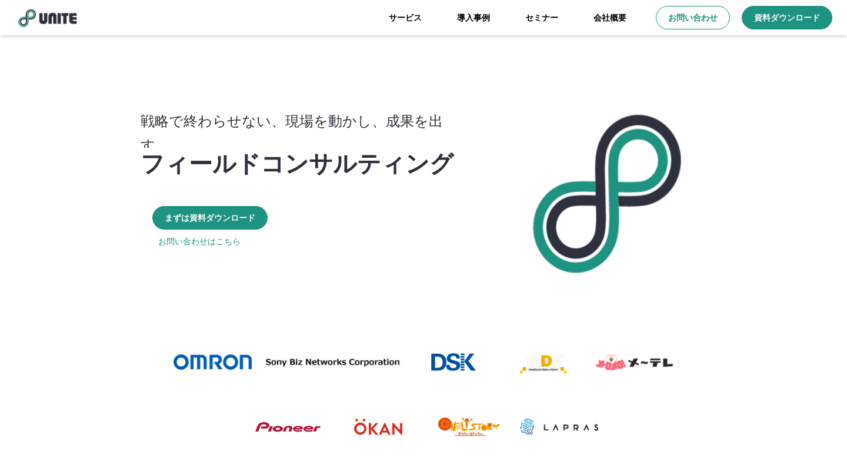 The height and width of the screenshot is (458, 847). I want to click on p: 戦略で終わらせない、現場を動かし、成果を出す。, so click(303, 132).